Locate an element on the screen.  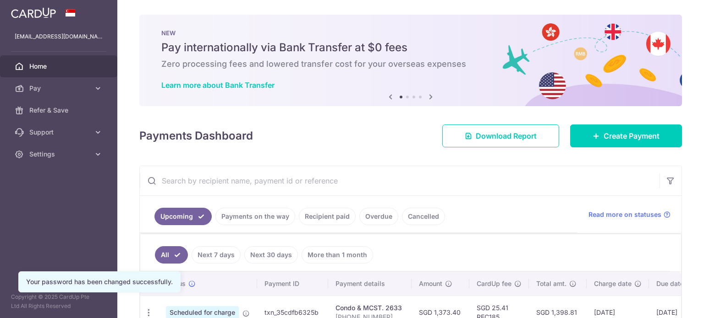
img: CardUp is located at coordinates (33, 13).